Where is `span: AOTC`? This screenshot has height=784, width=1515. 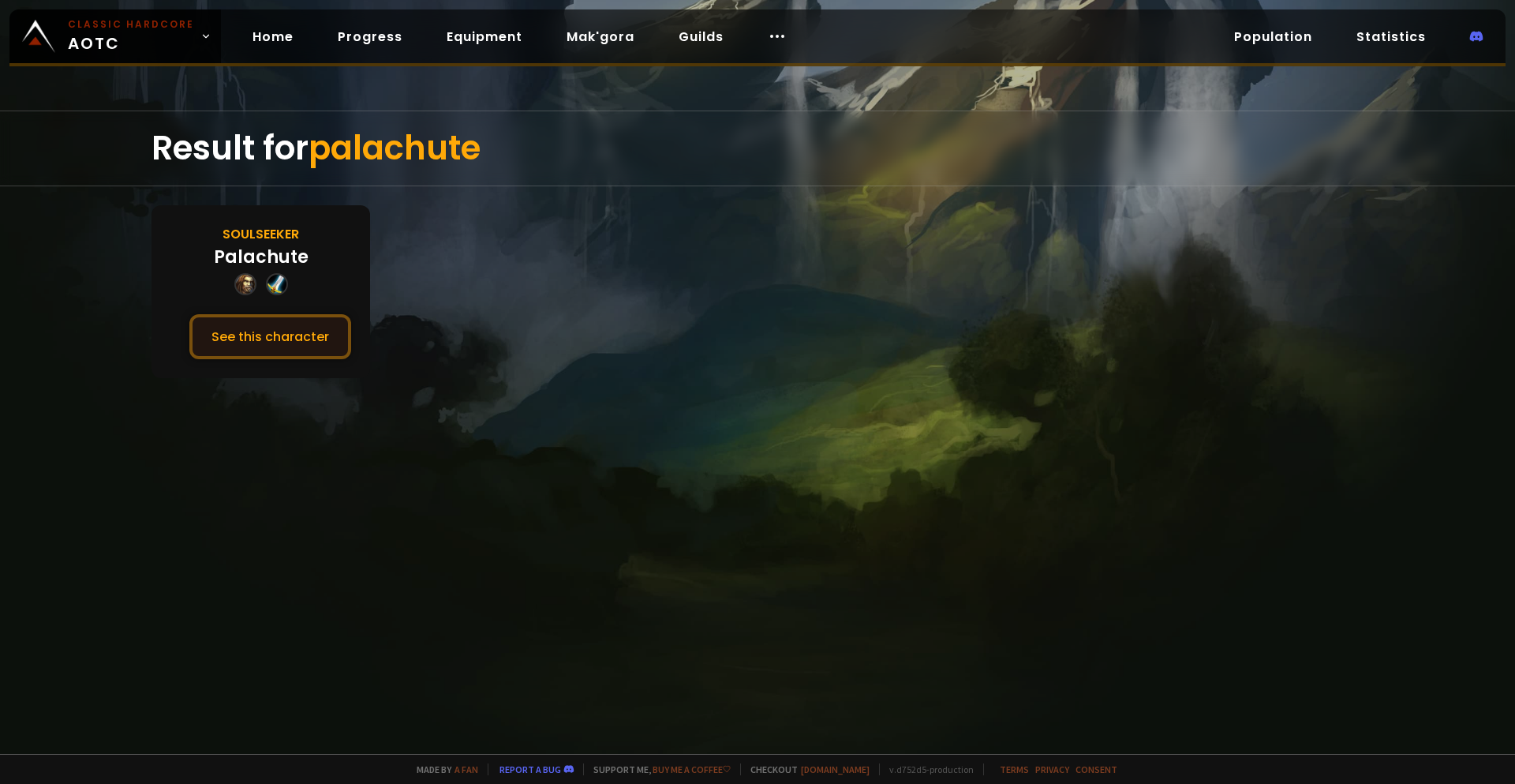 span: AOTC is located at coordinates (131, 37).